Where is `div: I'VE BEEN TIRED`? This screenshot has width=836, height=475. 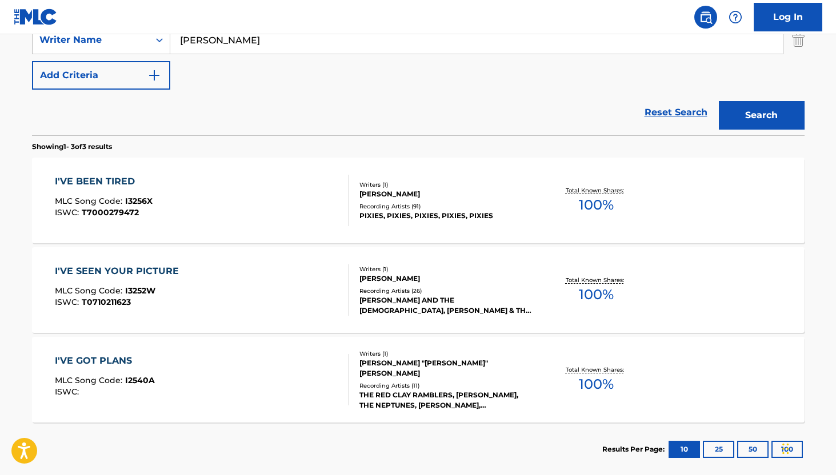
div: I'VE BEEN TIRED is located at coordinates (103, 182).